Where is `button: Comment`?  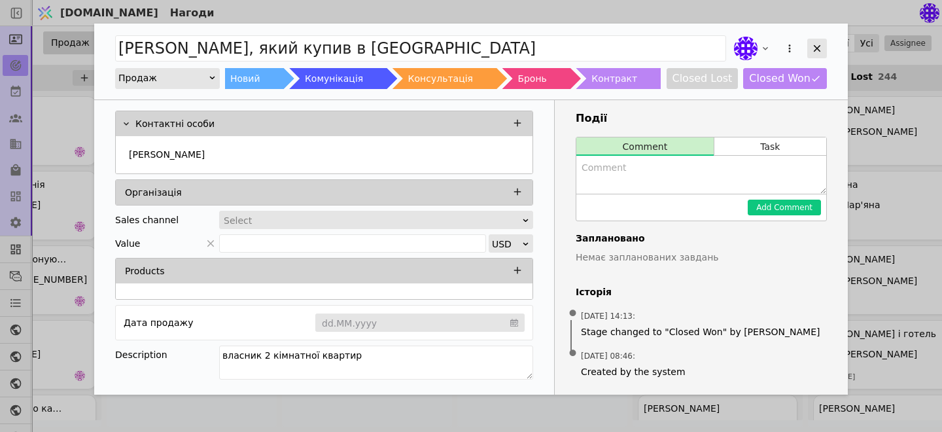 button: Comment is located at coordinates (645, 147).